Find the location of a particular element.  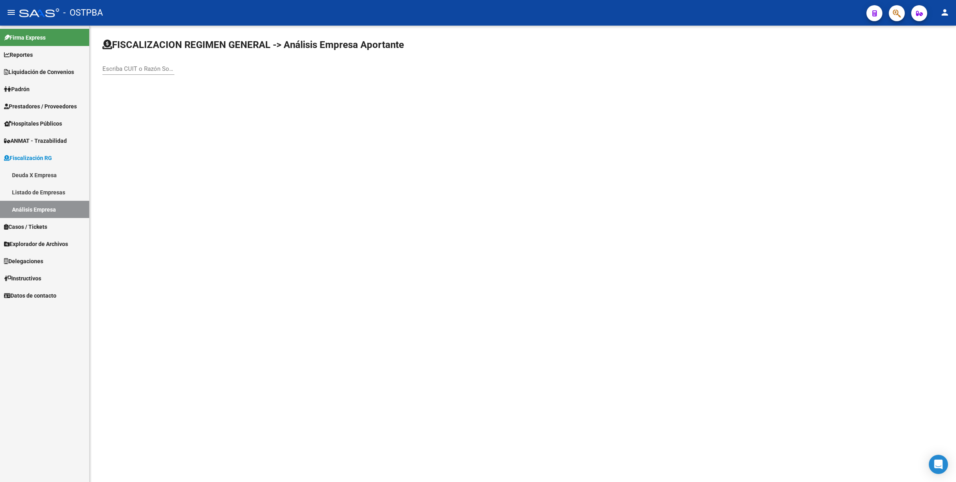

span: - OSTPBA is located at coordinates (83, 13).